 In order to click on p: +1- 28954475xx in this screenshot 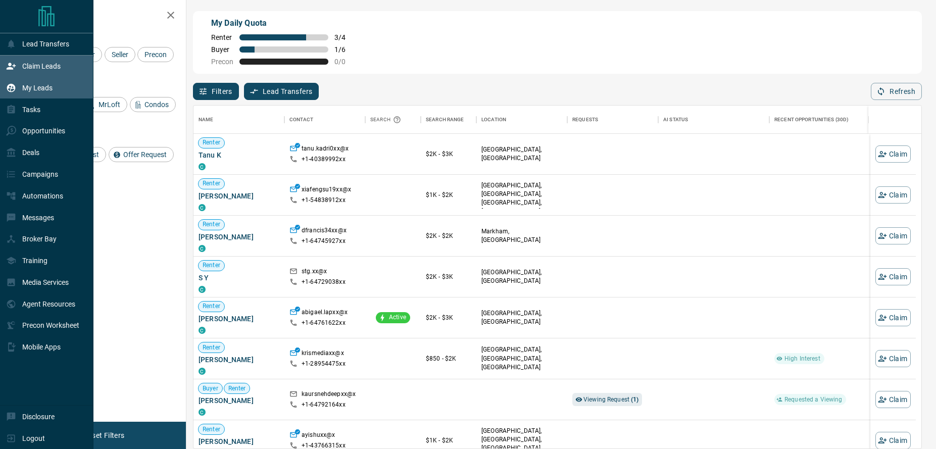, I will do `click(323, 364)`.